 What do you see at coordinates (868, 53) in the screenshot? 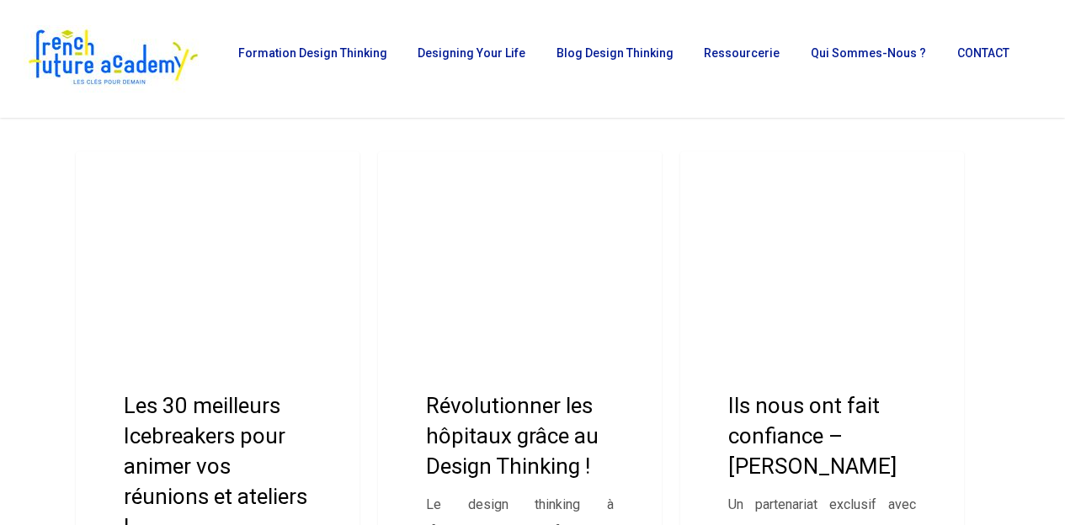
I see `span: Qui sommes-nous ?` at bounding box center [868, 53].